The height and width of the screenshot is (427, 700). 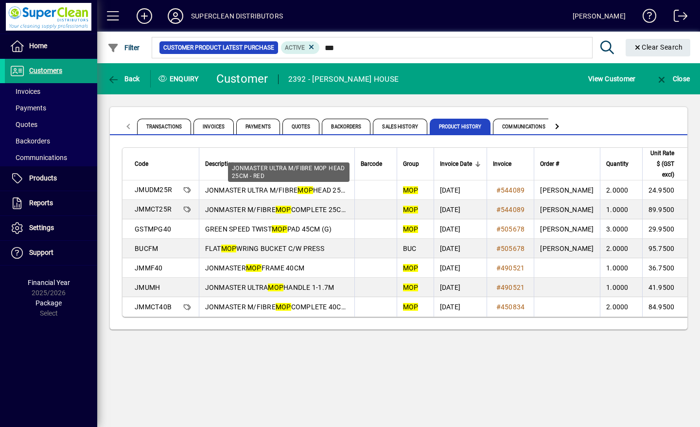 I want to click on span: JMMCT25R, so click(x=153, y=209).